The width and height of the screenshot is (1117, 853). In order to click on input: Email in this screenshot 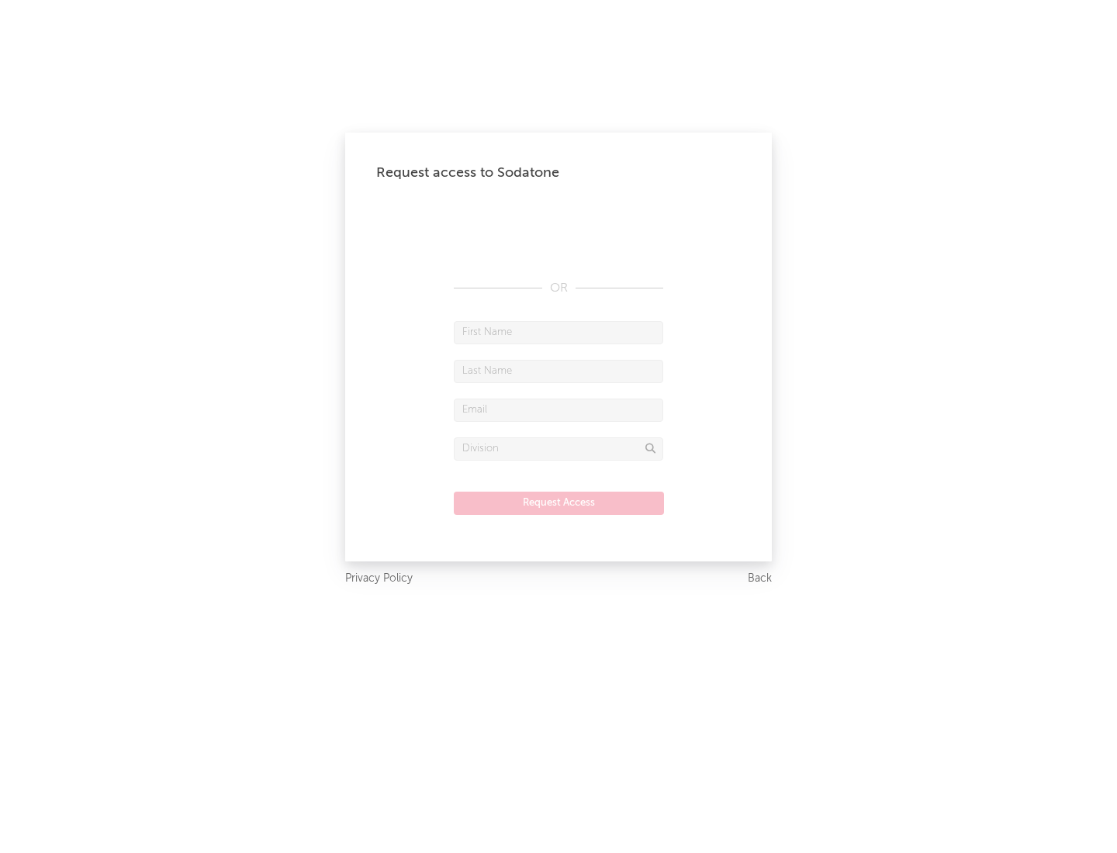, I will do `click(559, 410)`.